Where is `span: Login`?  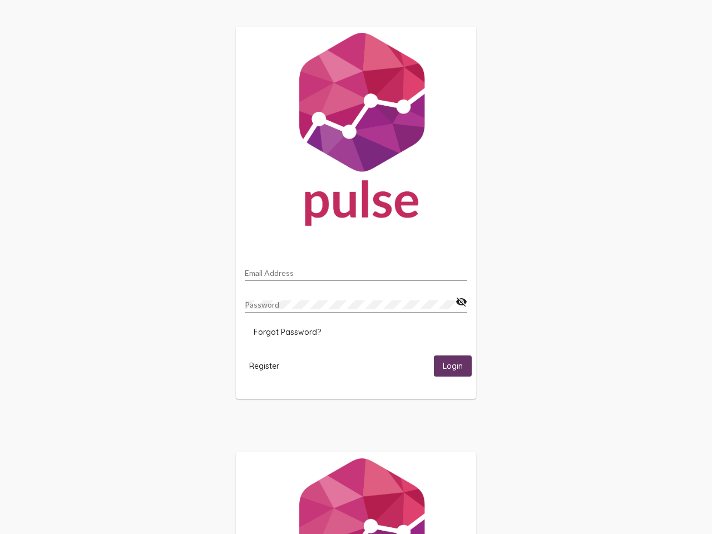 span: Login is located at coordinates (453, 367).